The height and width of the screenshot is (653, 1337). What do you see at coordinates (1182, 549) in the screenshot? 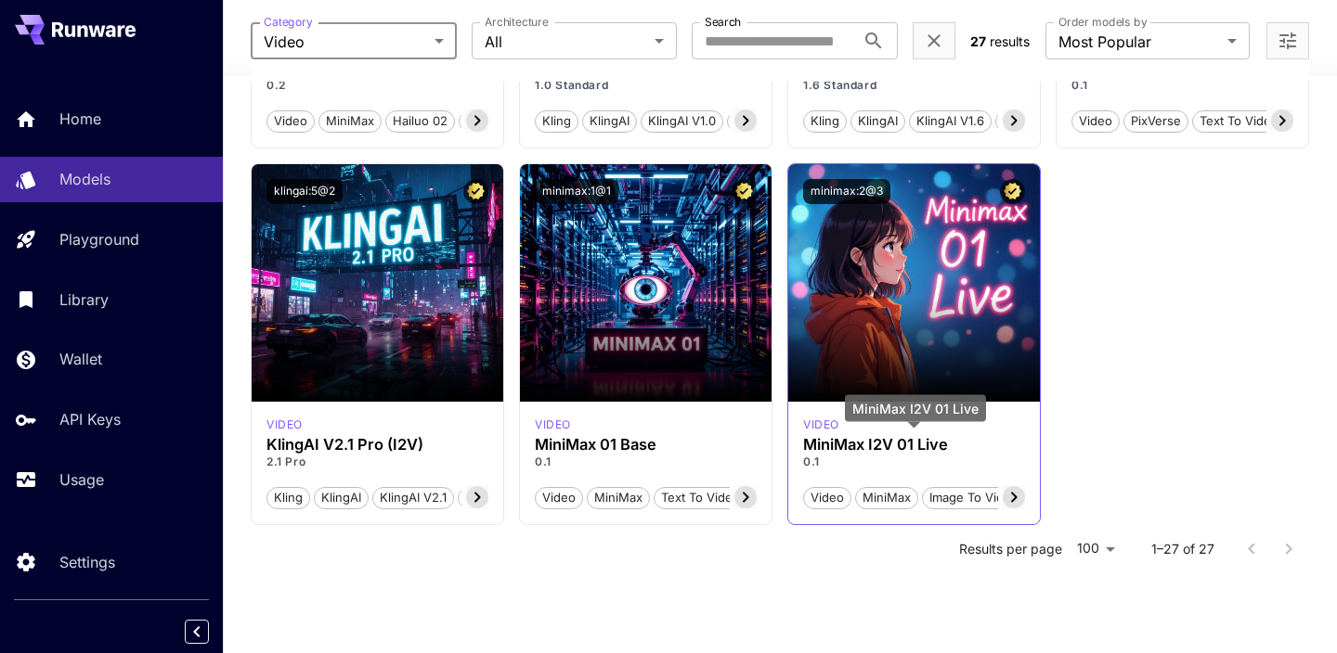
I see `p: 1–27 of 27` at bounding box center [1182, 549].